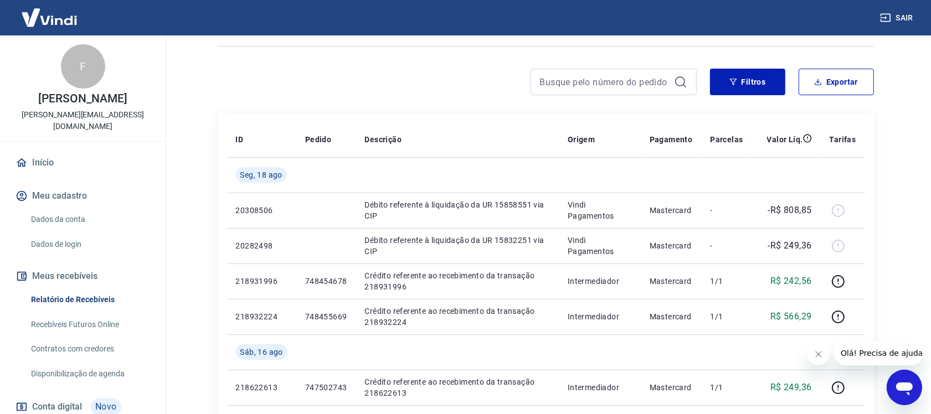 The height and width of the screenshot is (414, 931). Describe the element at coordinates (262, 281) in the screenshot. I see `p: 218931996` at that location.